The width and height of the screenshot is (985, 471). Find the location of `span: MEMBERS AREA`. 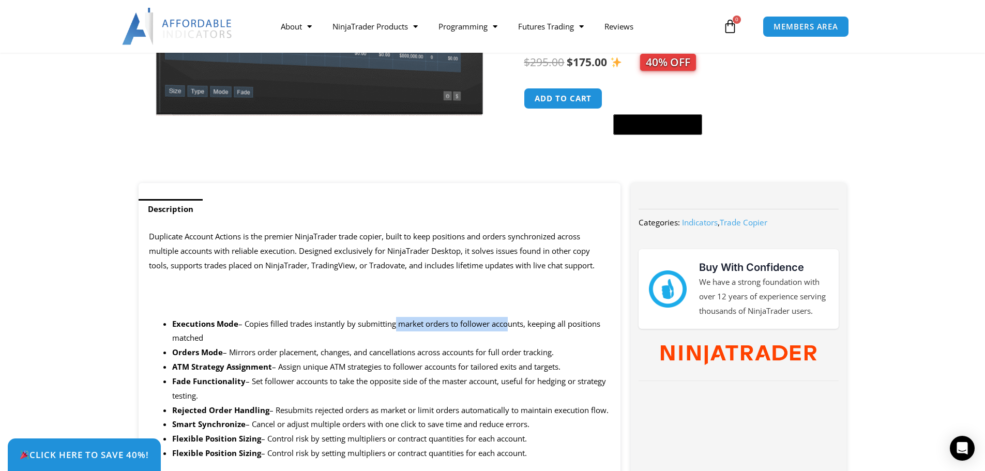

span: MEMBERS AREA is located at coordinates (805, 26).